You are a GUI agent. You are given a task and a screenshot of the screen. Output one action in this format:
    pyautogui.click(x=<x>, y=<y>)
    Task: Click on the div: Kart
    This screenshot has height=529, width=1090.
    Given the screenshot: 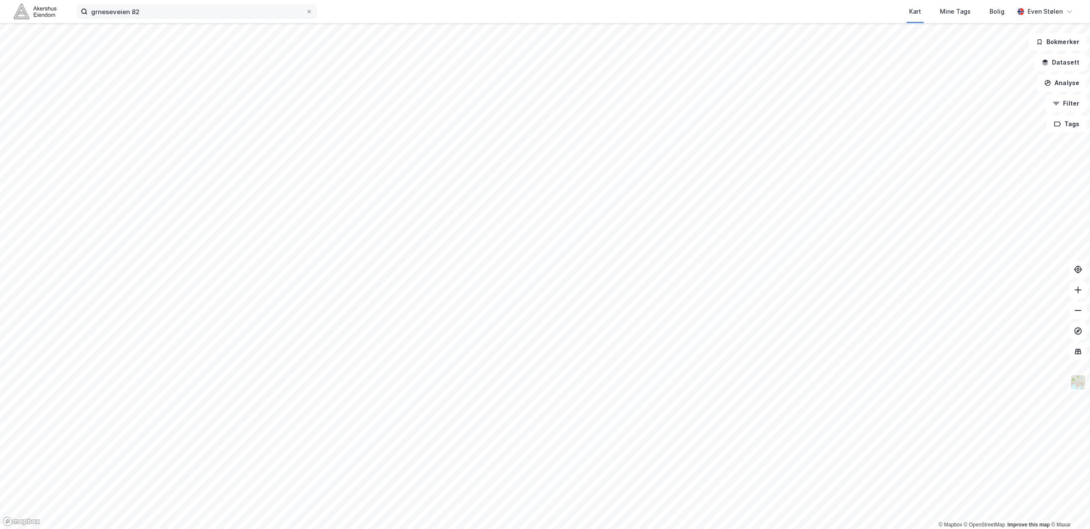 What is the action you would take?
    pyautogui.click(x=915, y=12)
    